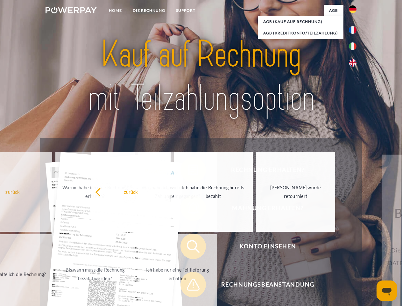 The width and height of the screenshot is (402, 306). I want to click on a: Rechnungsbeanstandung, so click(264, 285).